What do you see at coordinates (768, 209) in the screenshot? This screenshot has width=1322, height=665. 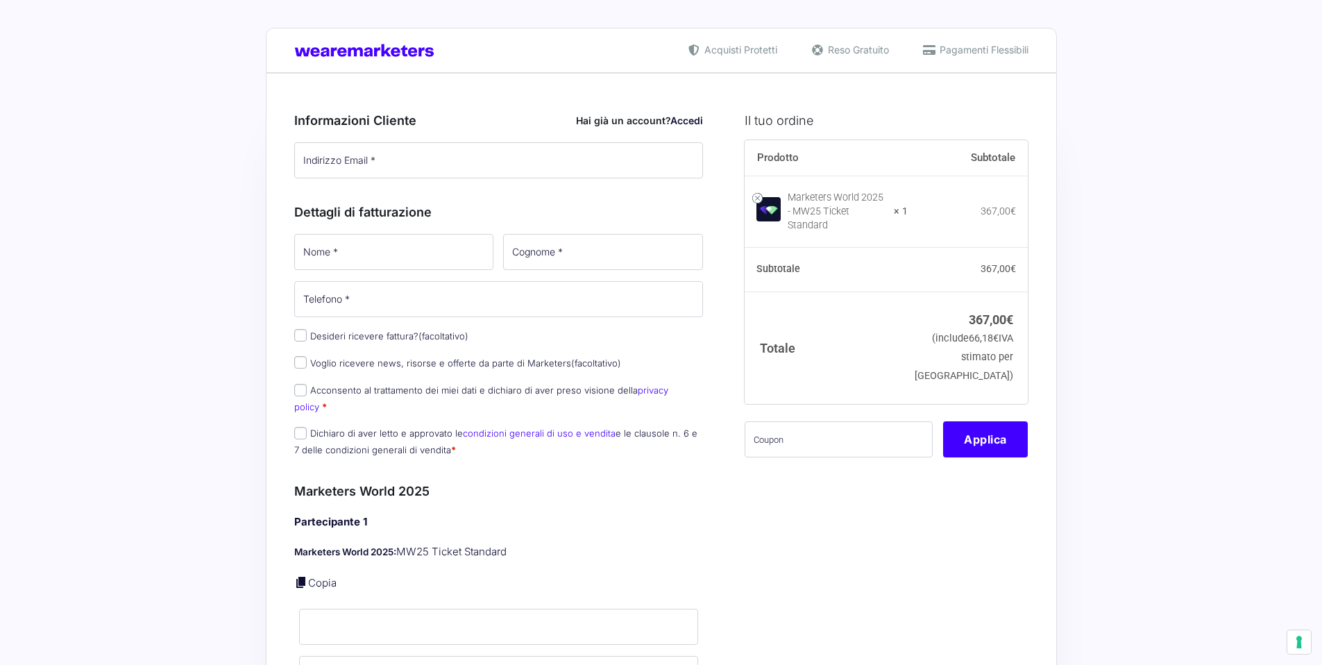 I see `img: Marketers World 2025 - MW25 Ticket Standard` at bounding box center [768, 209].